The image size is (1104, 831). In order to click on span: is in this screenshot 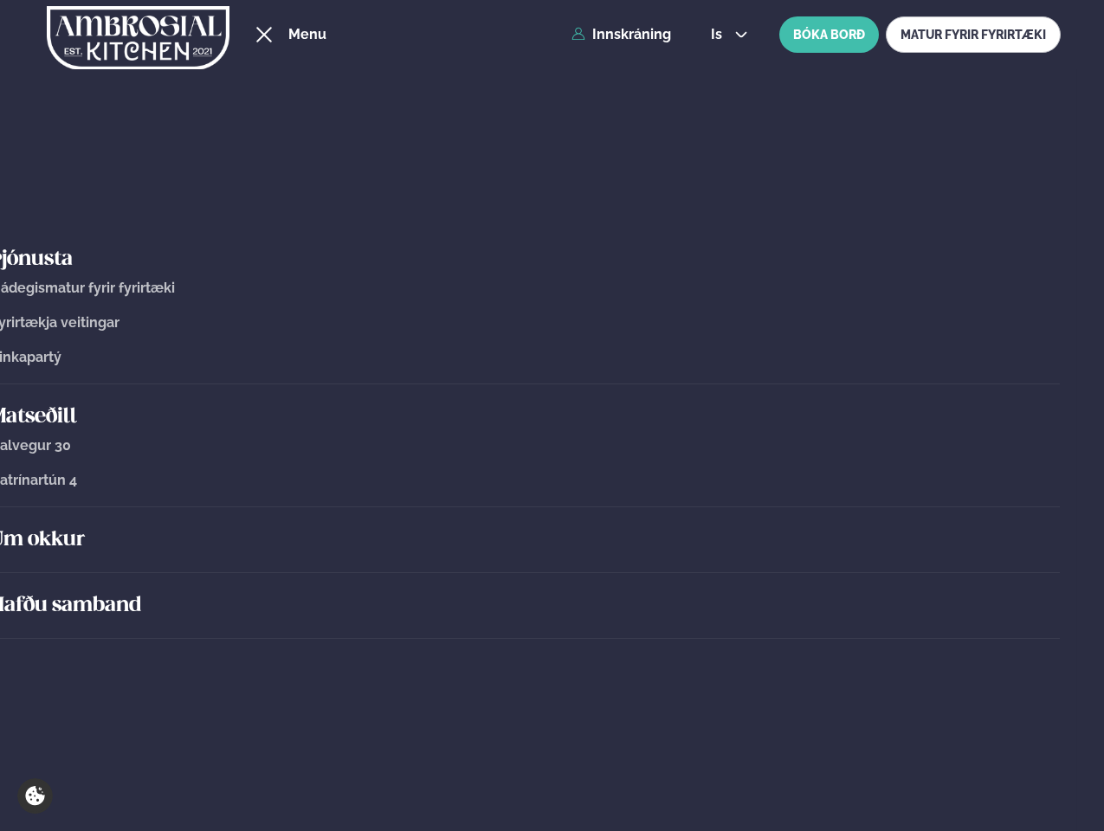, I will do `click(719, 35)`.